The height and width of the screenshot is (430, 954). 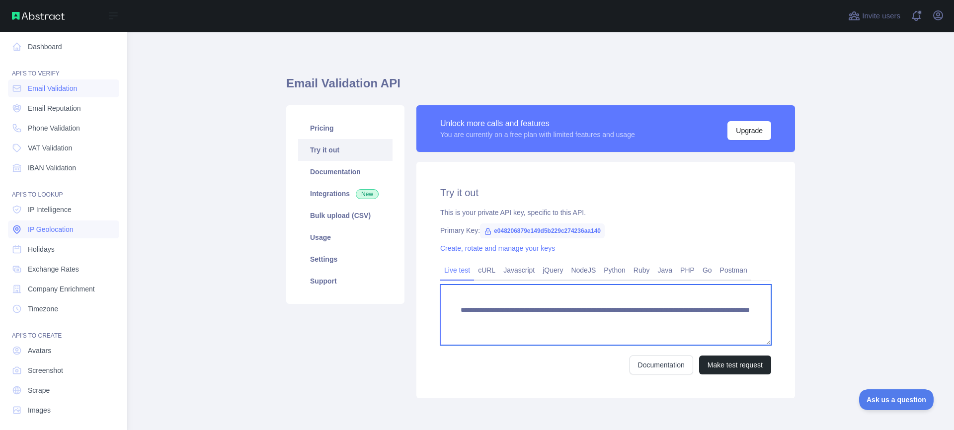 What do you see at coordinates (641, 270) in the screenshot?
I see `a: Ruby` at bounding box center [641, 270].